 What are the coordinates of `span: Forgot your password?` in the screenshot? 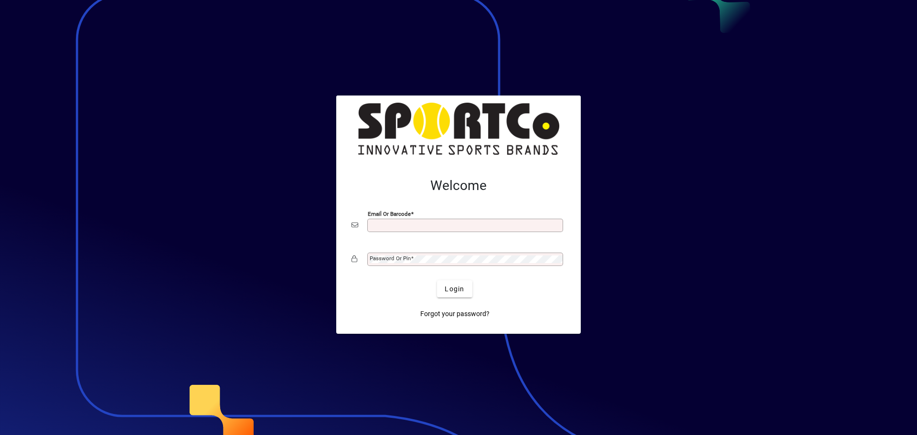 It's located at (454, 314).